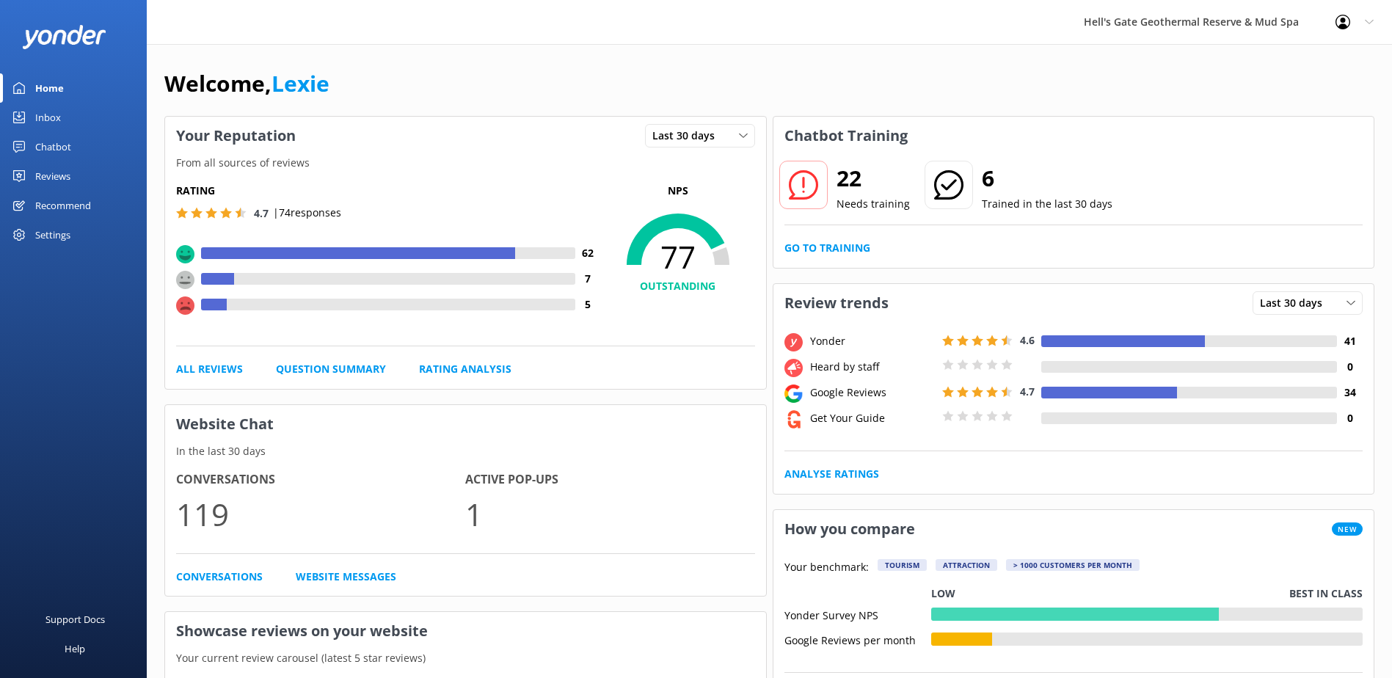 The height and width of the screenshot is (678, 1392). I want to click on p: Your current review carousel (latest 5 star reviews), so click(465, 658).